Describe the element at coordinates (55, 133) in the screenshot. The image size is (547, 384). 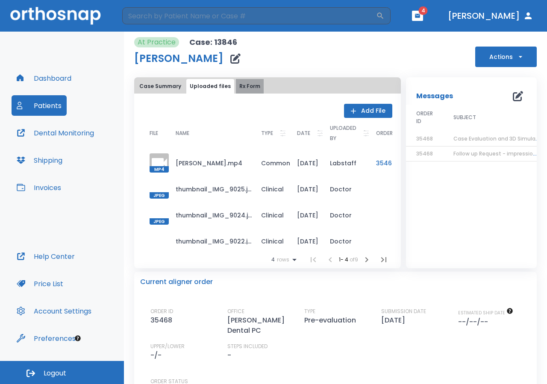
I see `a: Dental Monitoring` at that location.